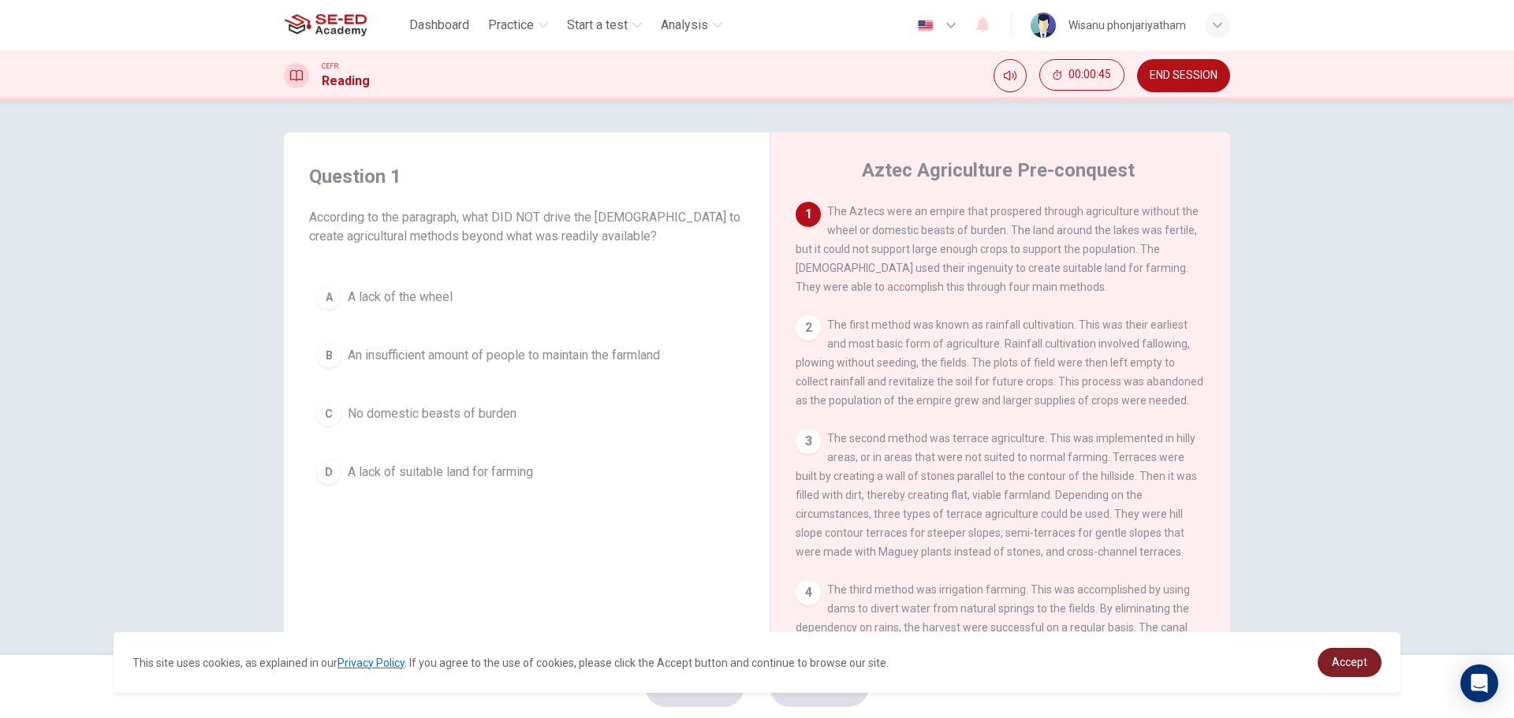 This screenshot has height=718, width=1514. What do you see at coordinates (1090, 75) in the screenshot?
I see `span: 00:00:45` at bounding box center [1090, 75].